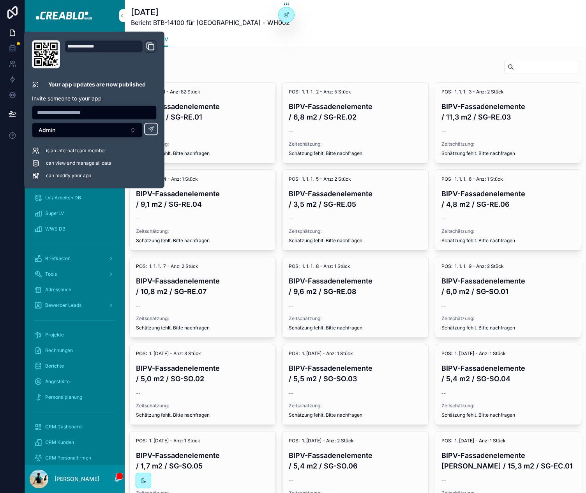 The height and width of the screenshot is (493, 586). Describe the element at coordinates (94, 98) in the screenshot. I see `p: Invite someone to your app` at that location.